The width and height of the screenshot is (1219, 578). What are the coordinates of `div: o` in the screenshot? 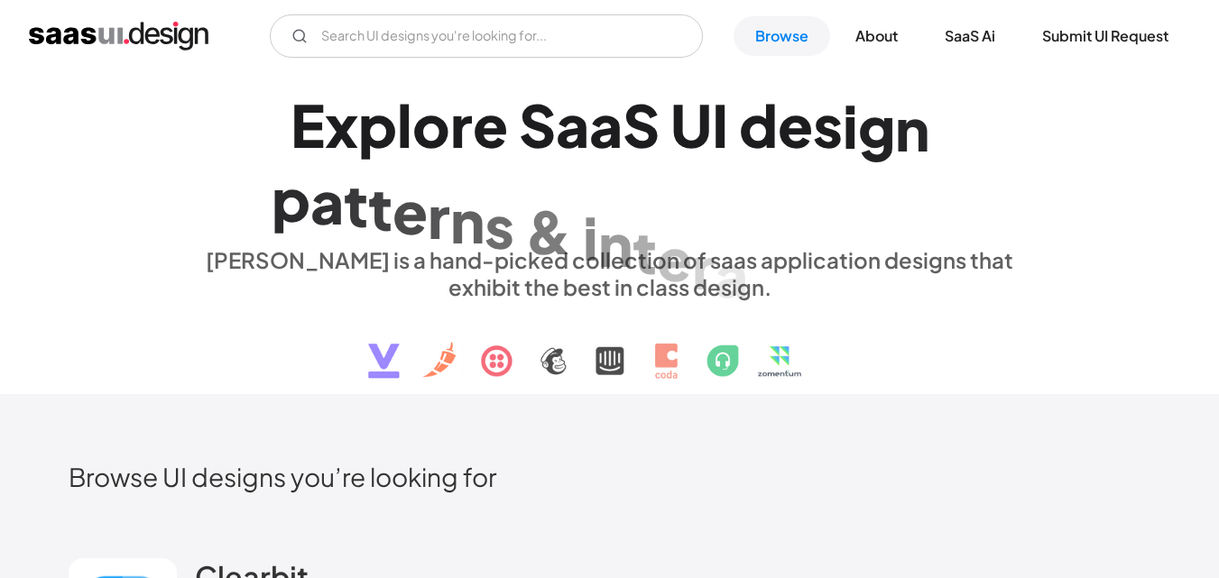 It's located at (431, 124).